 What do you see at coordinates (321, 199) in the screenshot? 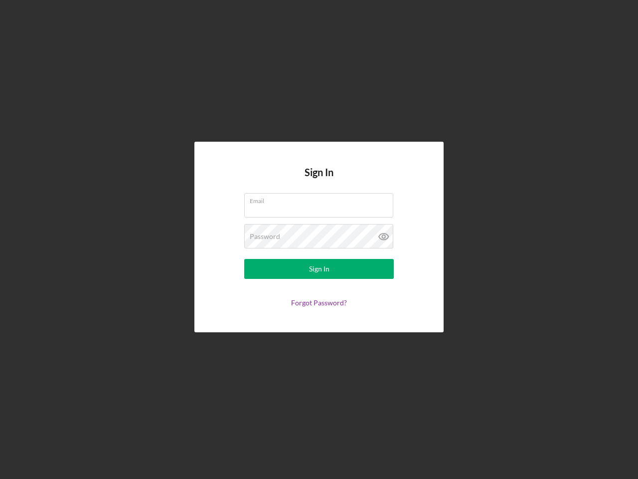
I see `label: Email` at bounding box center [321, 199].